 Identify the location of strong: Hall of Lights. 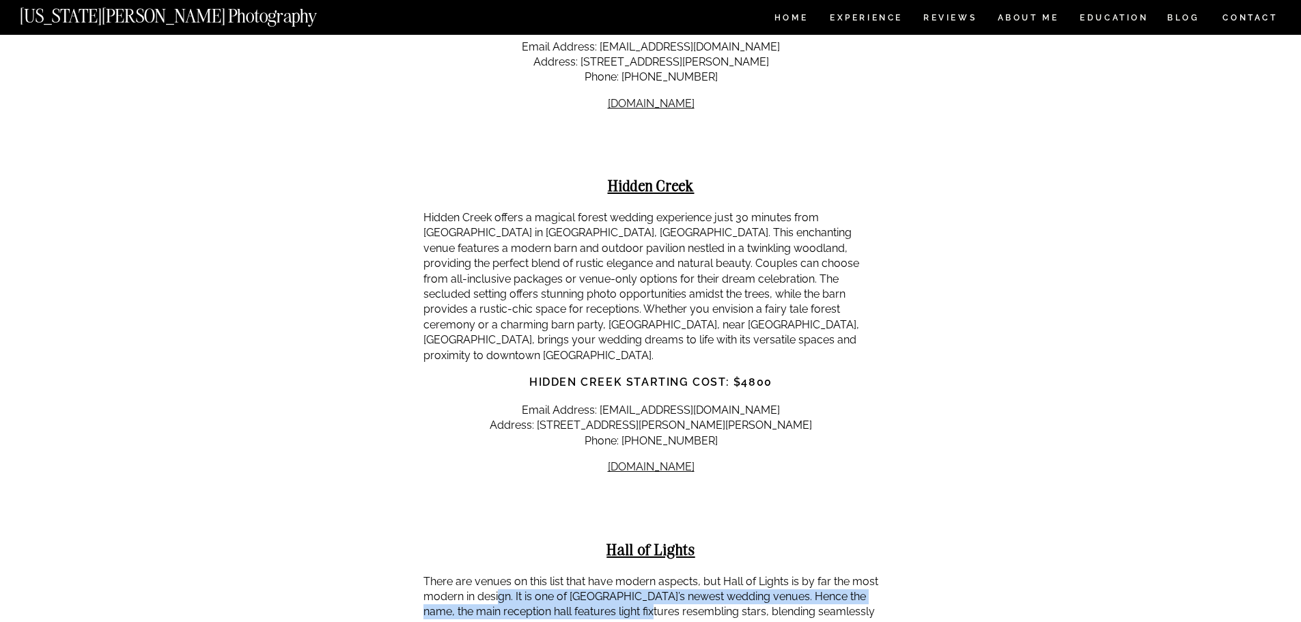
(651, 549).